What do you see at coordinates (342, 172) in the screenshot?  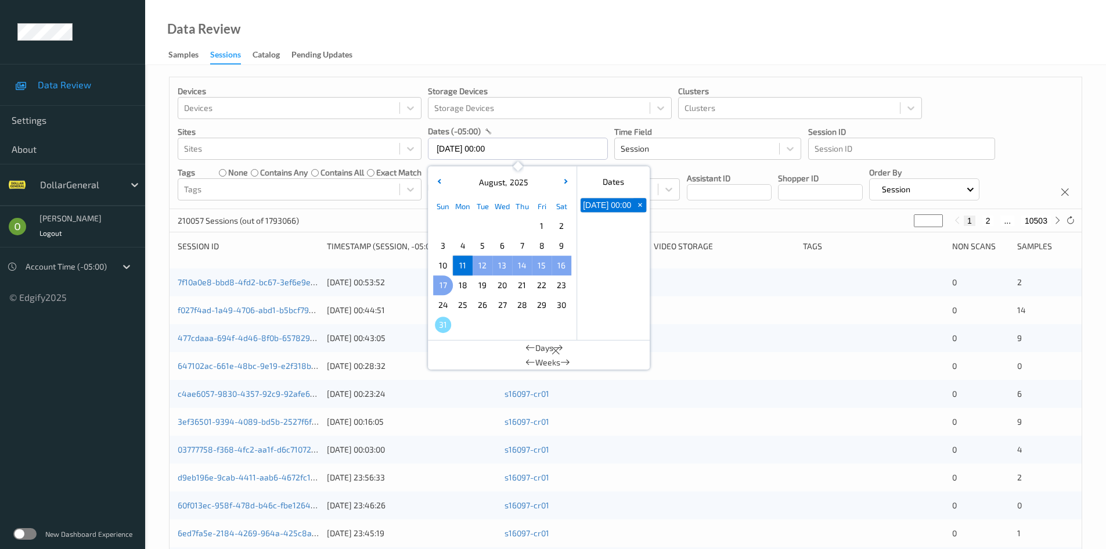 I see `label: contains all` at bounding box center [342, 172].